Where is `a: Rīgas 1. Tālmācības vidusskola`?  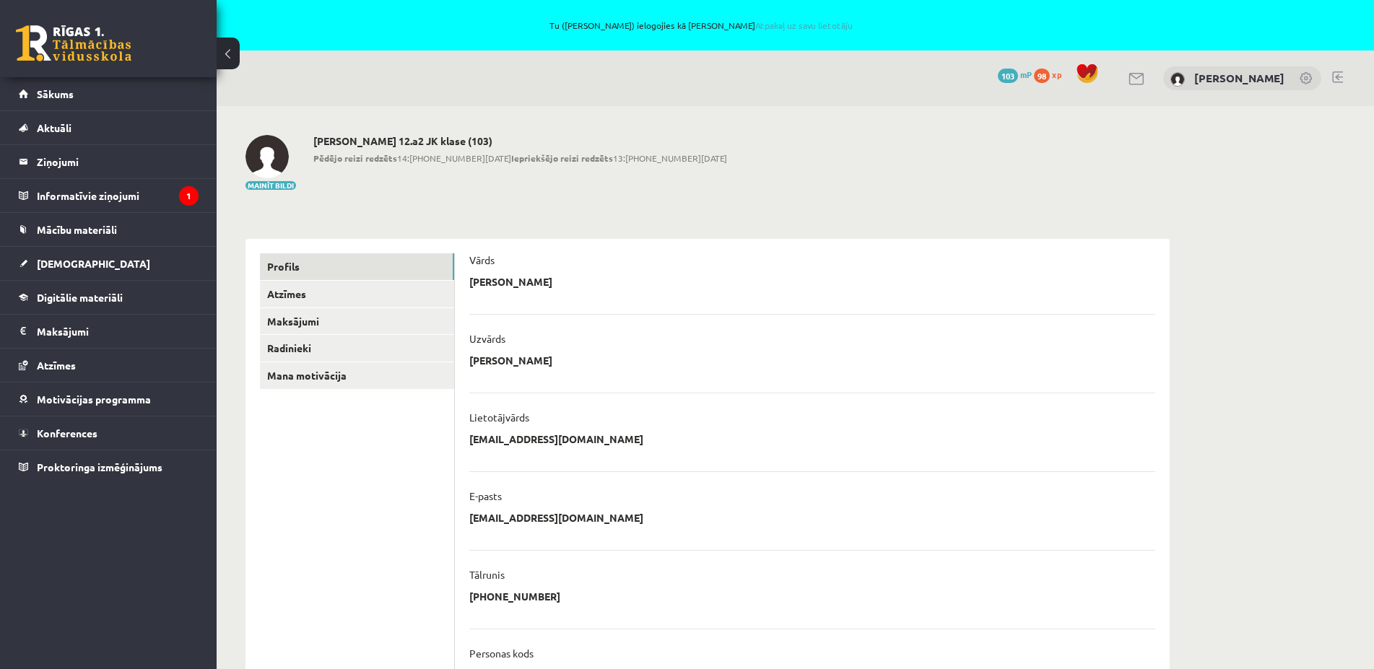 a: Rīgas 1. Tālmācības vidusskola is located at coordinates (74, 43).